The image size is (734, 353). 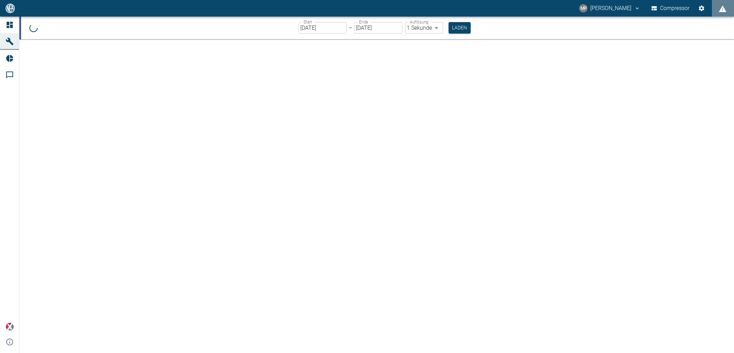 I want to click on label: Ende, so click(x=364, y=22).